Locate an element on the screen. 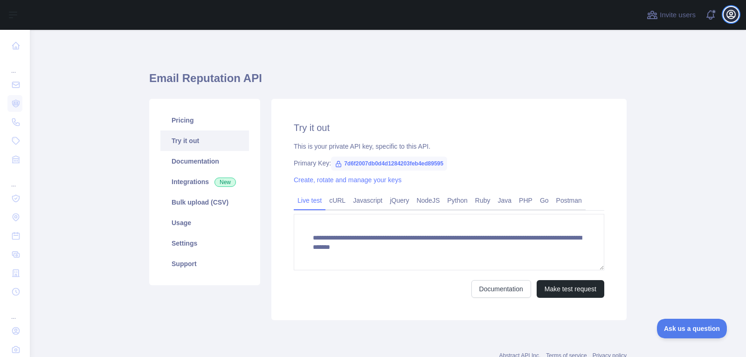 This screenshot has height=357, width=746. a: jQuery is located at coordinates (399, 201).